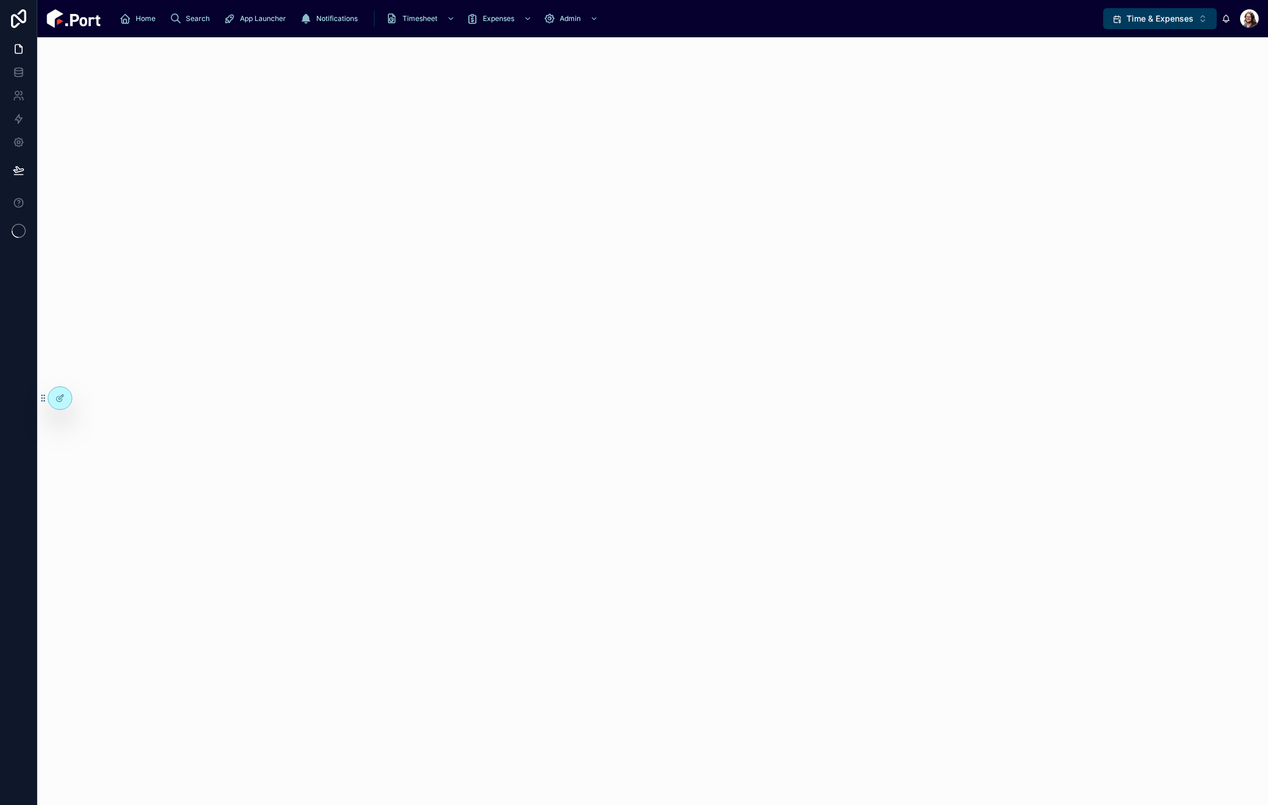  What do you see at coordinates (1160, 19) in the screenshot?
I see `button: Select Button` at bounding box center [1160, 19].